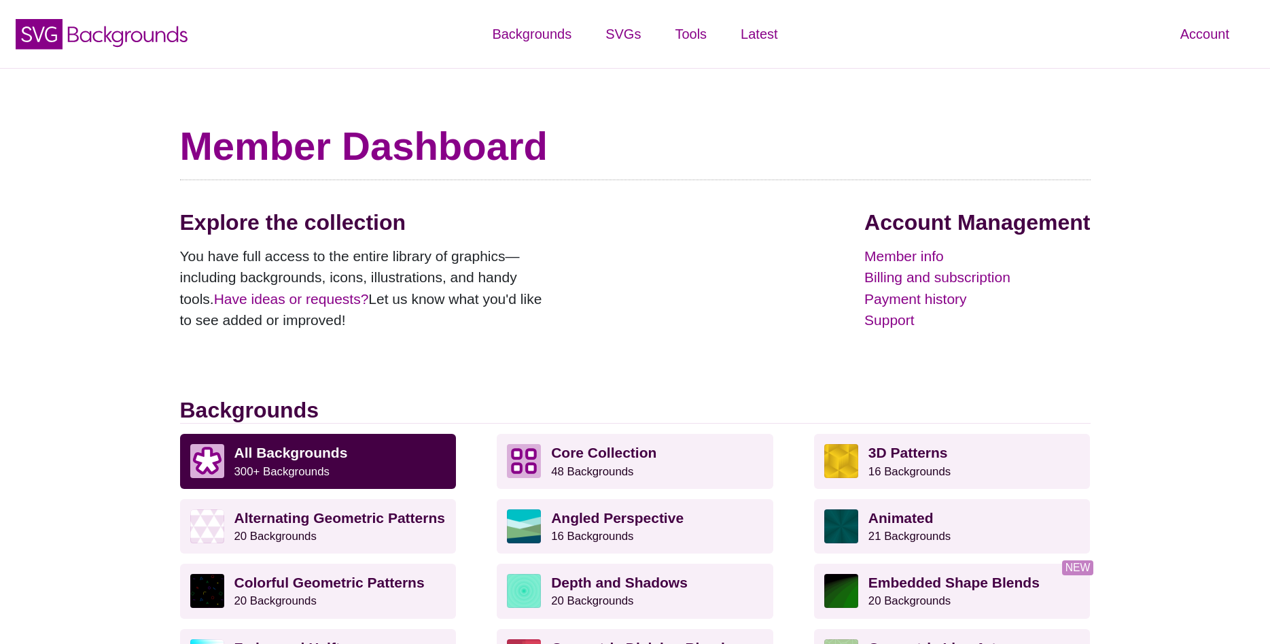 The image size is (1270, 644). What do you see at coordinates (691, 34) in the screenshot?
I see `a: Tools` at bounding box center [691, 34].